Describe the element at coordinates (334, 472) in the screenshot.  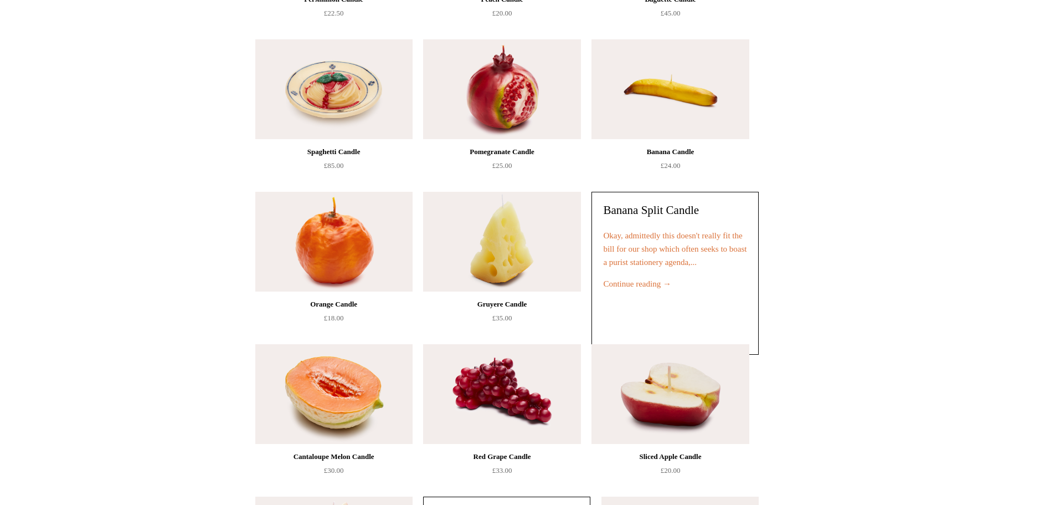
I see `a: Cantaloupe Melon Candle £30.00` at that location.